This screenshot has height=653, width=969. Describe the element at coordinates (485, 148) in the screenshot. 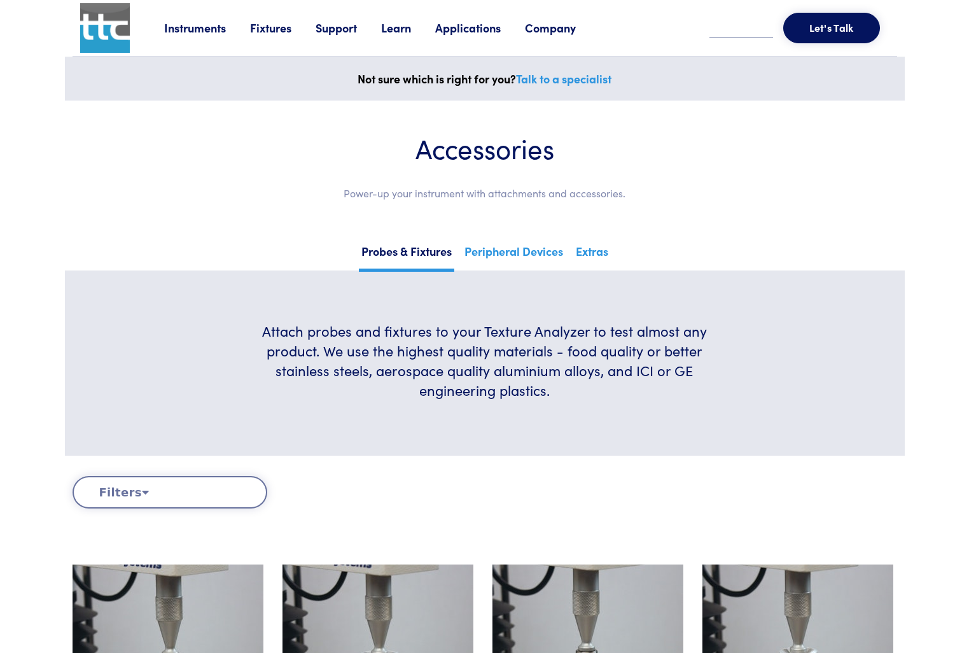

I see `h1: Accessories` at that location.